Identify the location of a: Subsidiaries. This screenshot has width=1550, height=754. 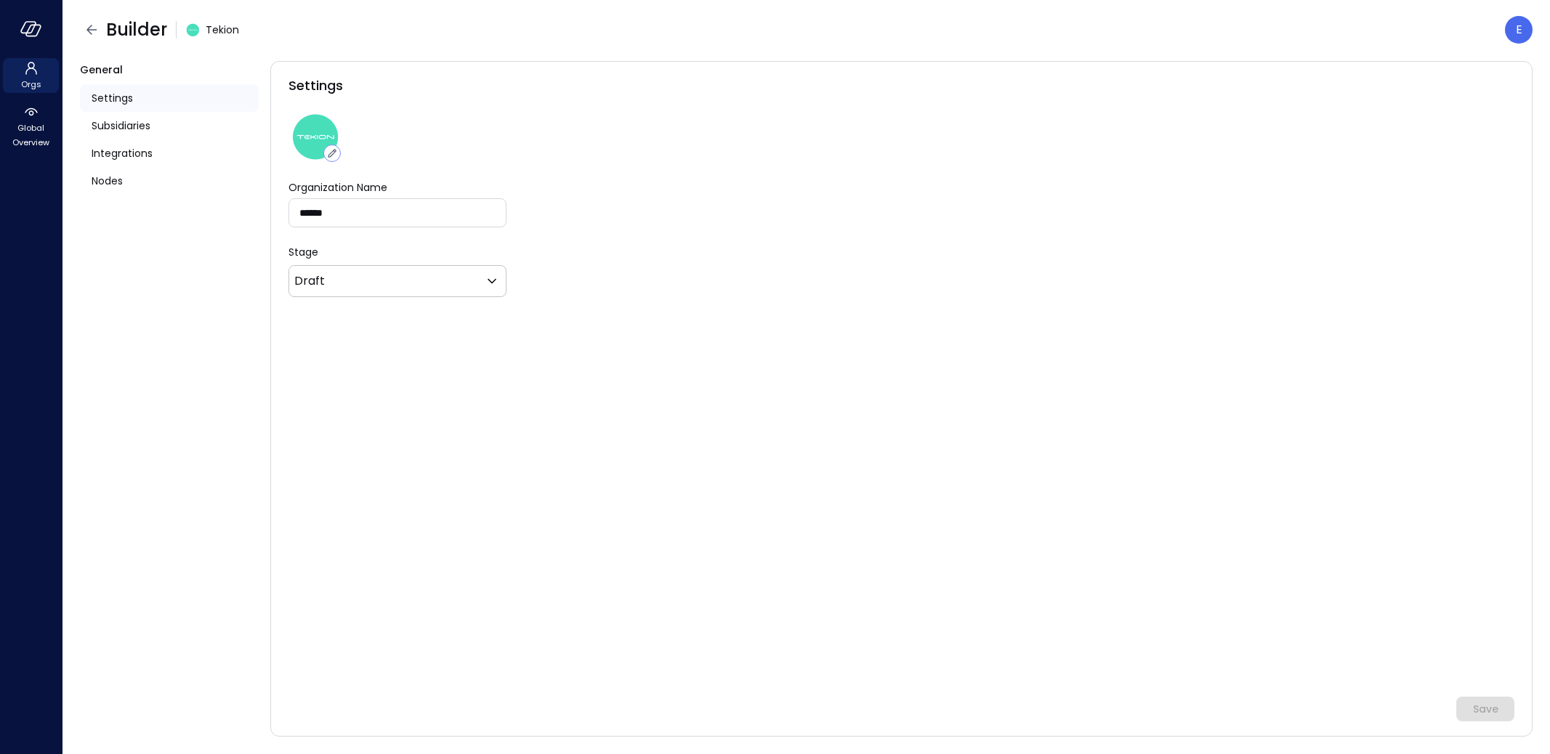
(169, 126).